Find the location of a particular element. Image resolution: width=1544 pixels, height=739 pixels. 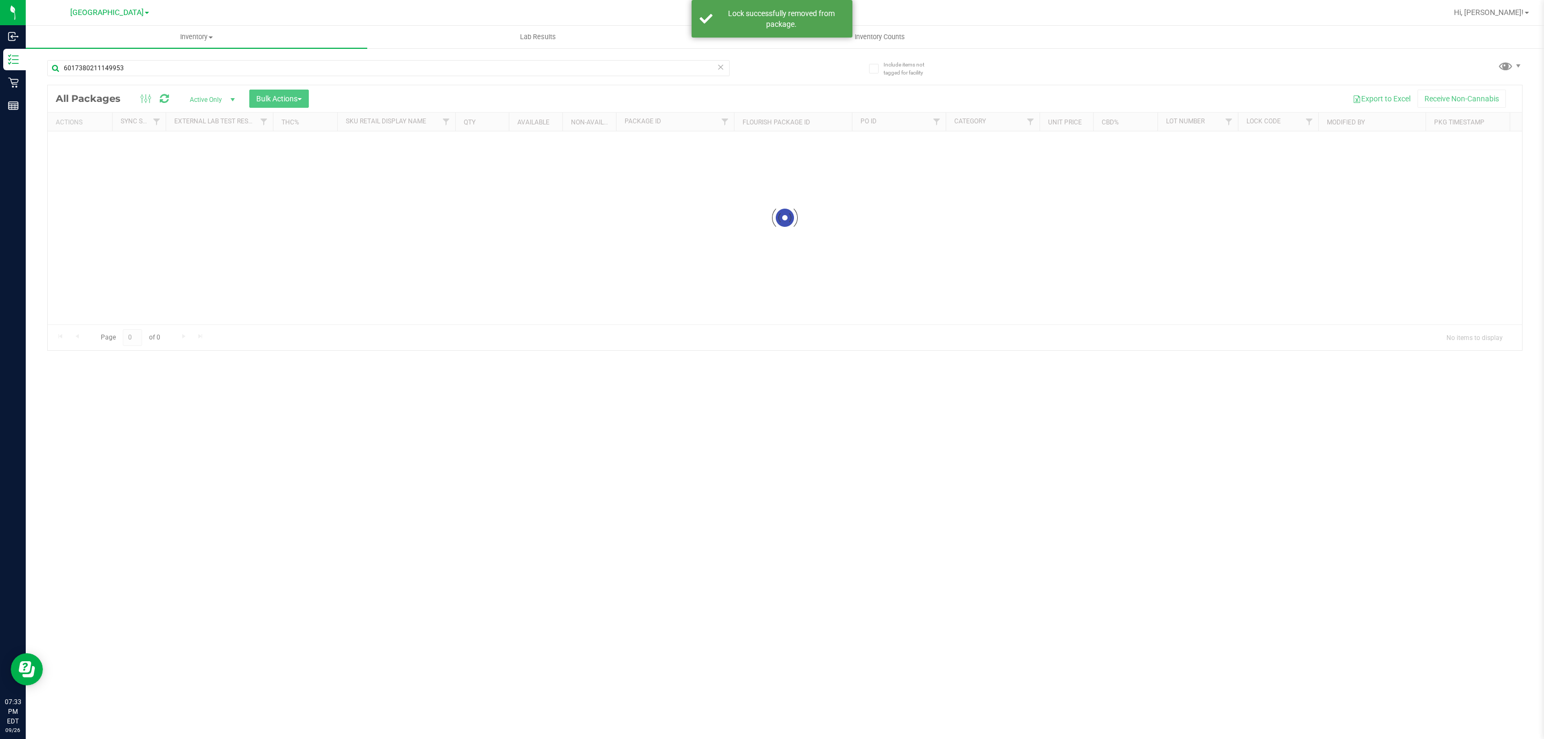

span: Inventory Counts is located at coordinates (880, 37).